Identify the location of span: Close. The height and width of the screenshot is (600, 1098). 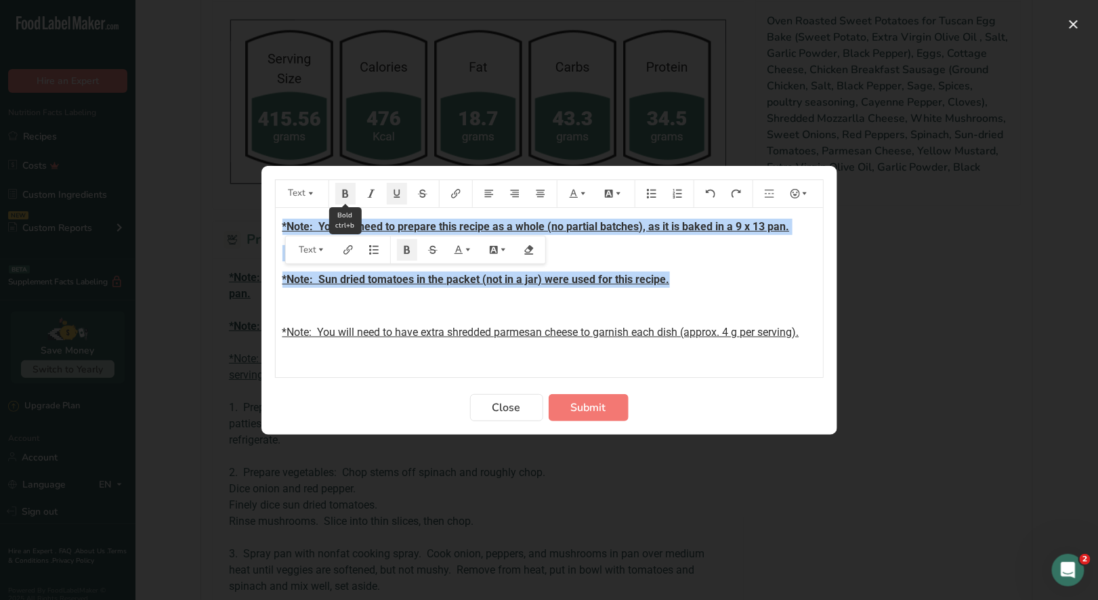
(506, 408).